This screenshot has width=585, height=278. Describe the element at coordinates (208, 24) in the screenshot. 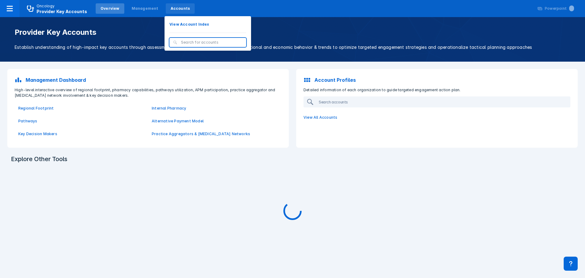

I see `a: View Account Index` at that location.